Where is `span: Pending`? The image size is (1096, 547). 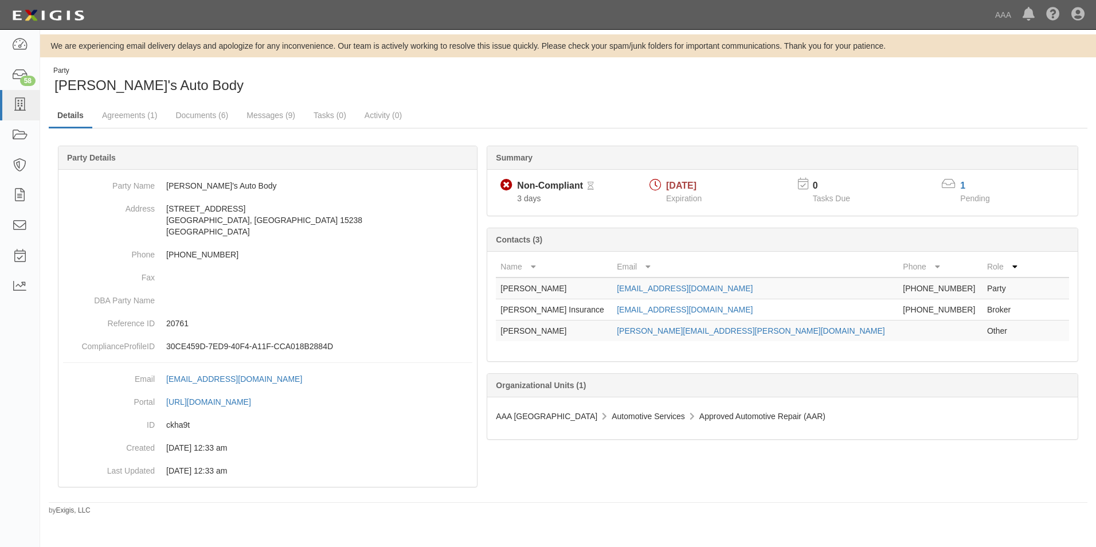 span: Pending is located at coordinates (974, 198).